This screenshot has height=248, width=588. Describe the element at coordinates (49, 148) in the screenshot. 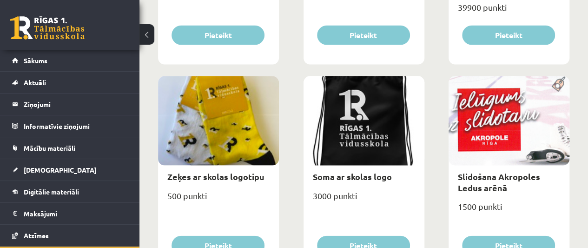

I see `span: Mācību materiāli` at that location.